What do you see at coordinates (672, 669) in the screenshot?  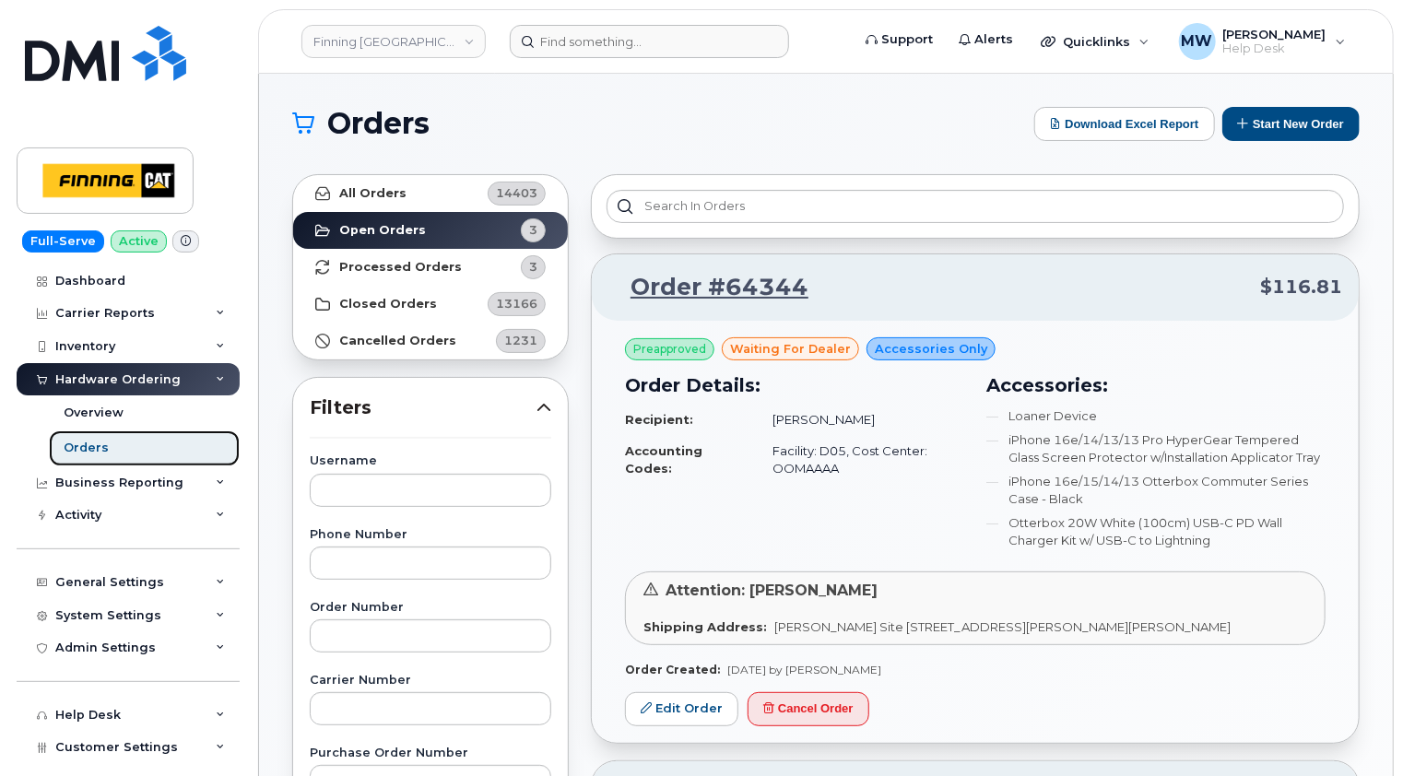 I see `strong: Order Created:` at bounding box center [672, 669].